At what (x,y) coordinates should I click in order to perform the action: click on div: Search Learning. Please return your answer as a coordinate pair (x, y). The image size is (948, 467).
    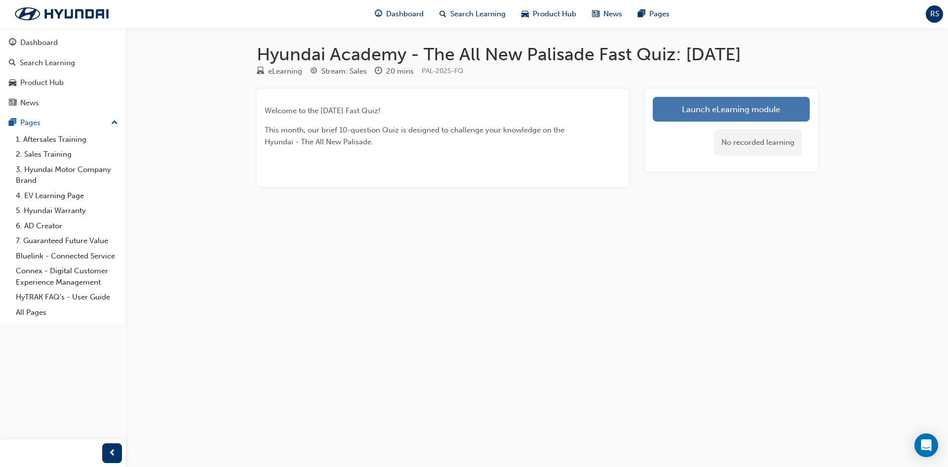
    Looking at the image, I should click on (47, 63).